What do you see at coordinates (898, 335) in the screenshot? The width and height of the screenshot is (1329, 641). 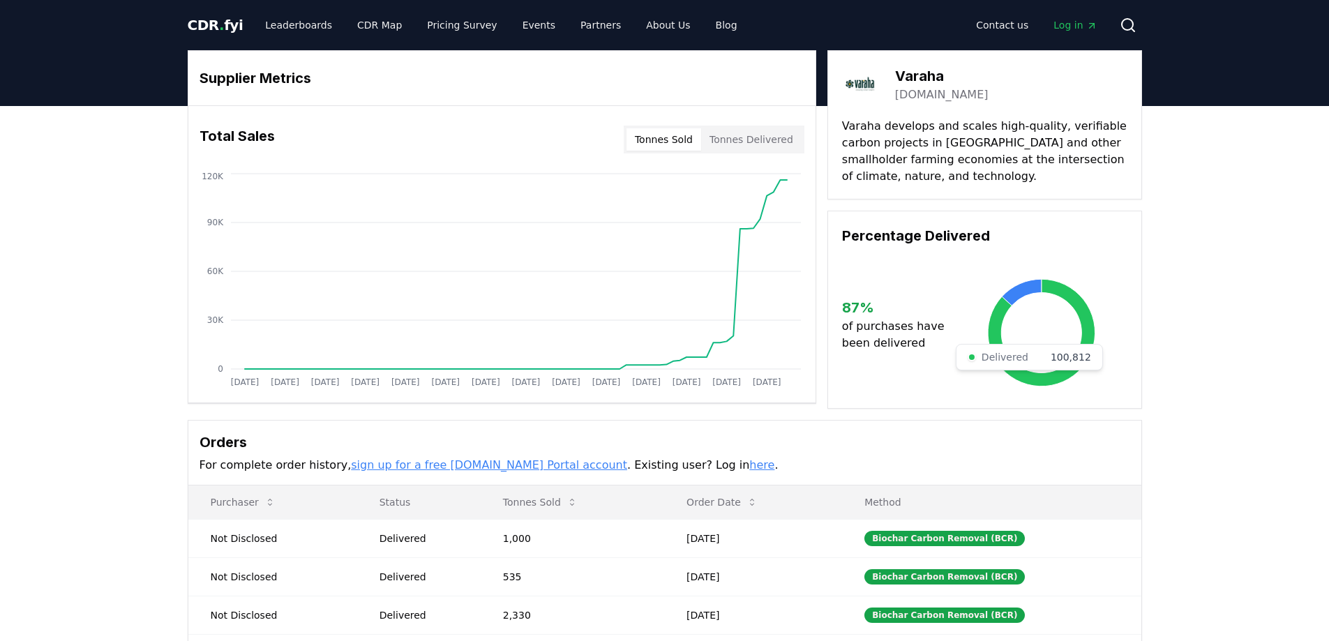 I see `p: of purchases have been delivered` at bounding box center [898, 335].